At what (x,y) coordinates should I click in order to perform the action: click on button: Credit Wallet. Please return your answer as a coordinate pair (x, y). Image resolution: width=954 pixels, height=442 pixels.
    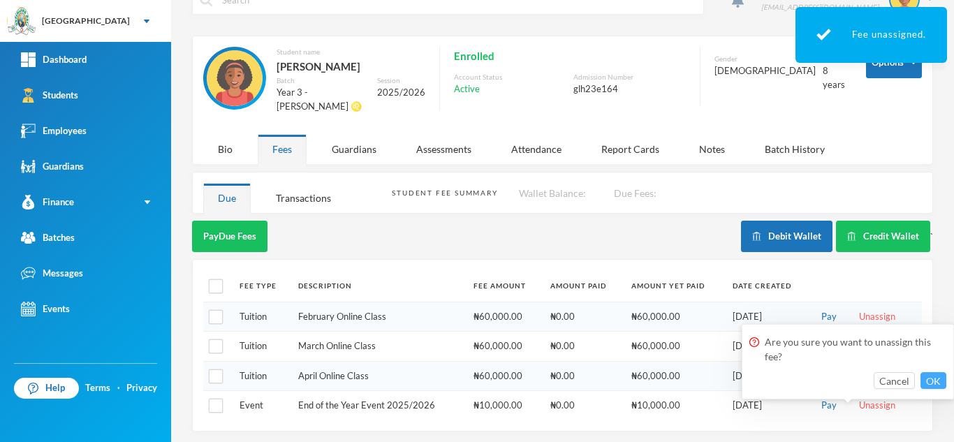
    Looking at the image, I should click on (883, 236).